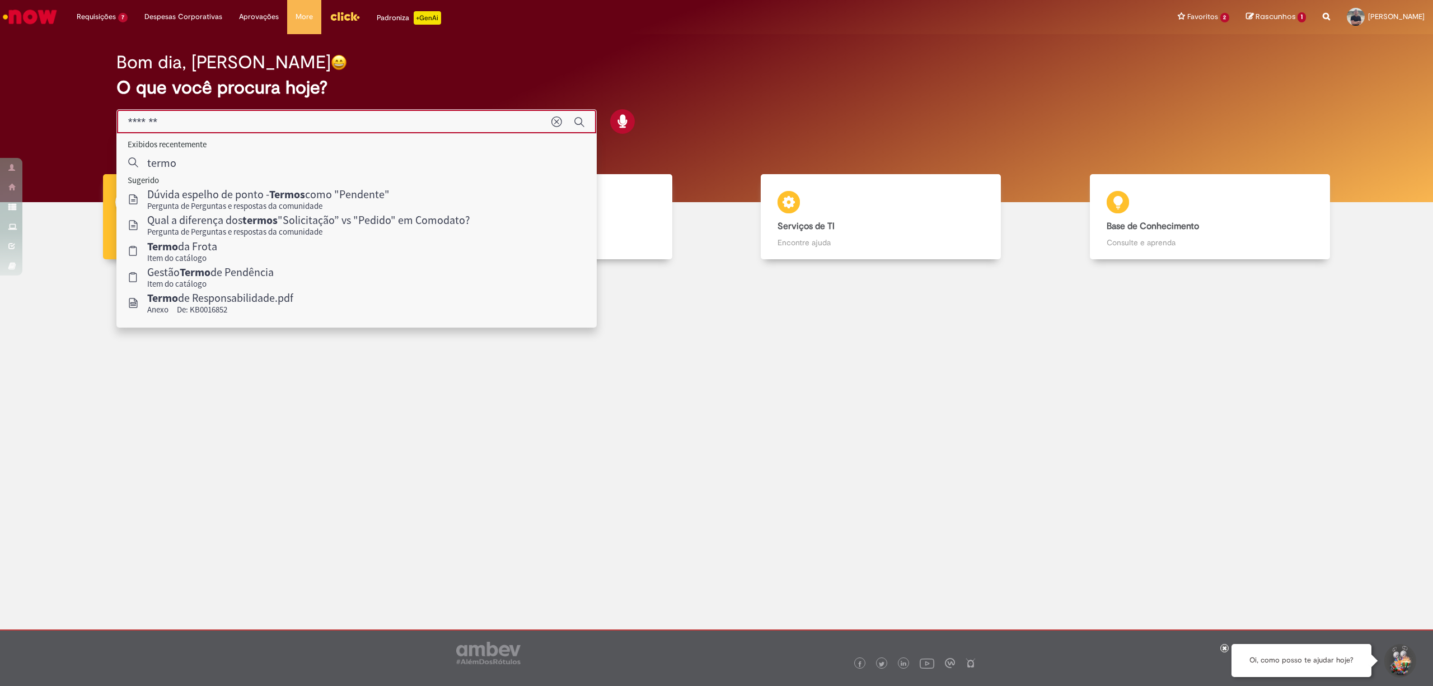 This screenshot has height=686, width=1433. I want to click on p: Consulte e aprenda, so click(1210, 242).